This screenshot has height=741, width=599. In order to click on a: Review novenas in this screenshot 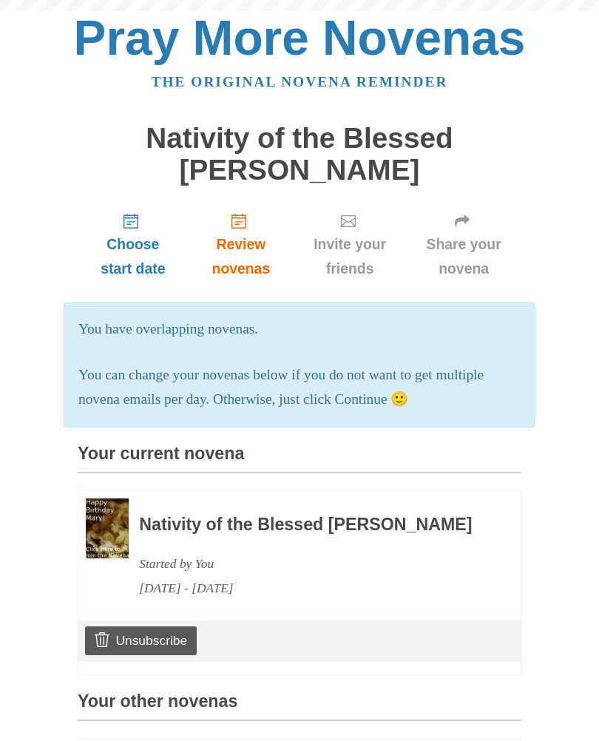, I will do `click(241, 244)`.